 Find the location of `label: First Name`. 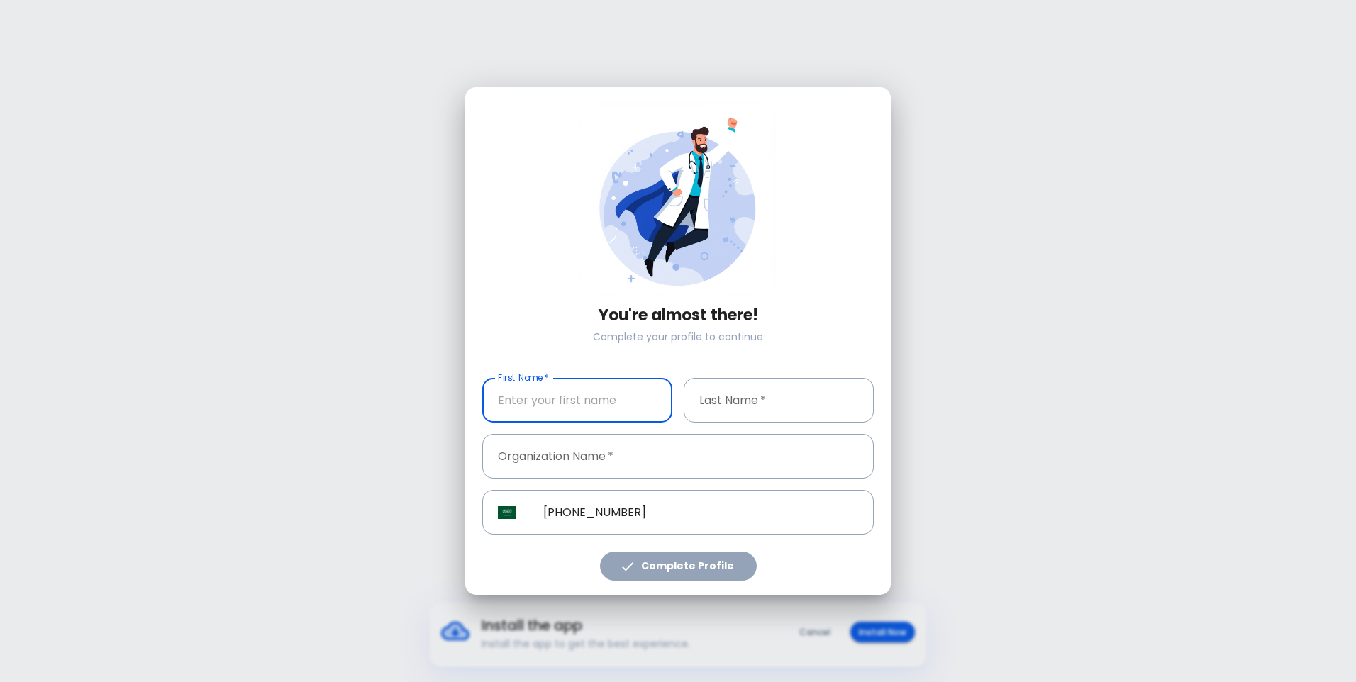

label: First Name is located at coordinates (524, 377).